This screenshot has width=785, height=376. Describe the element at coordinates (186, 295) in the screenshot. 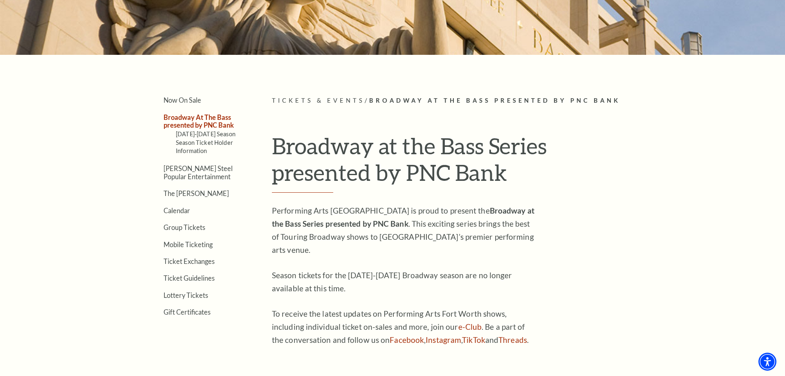

I see `a: Lottery Tickets` at that location.